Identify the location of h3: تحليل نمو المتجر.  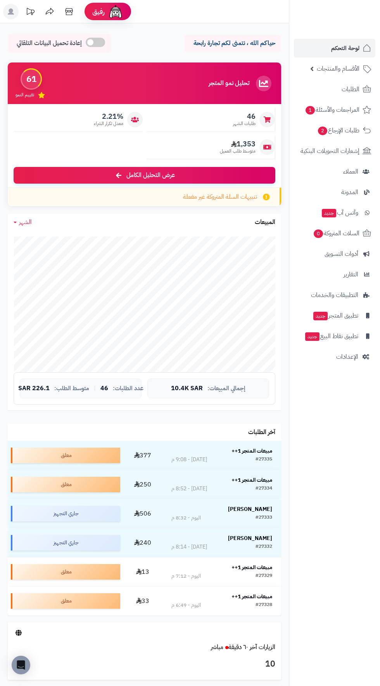
(229, 83).